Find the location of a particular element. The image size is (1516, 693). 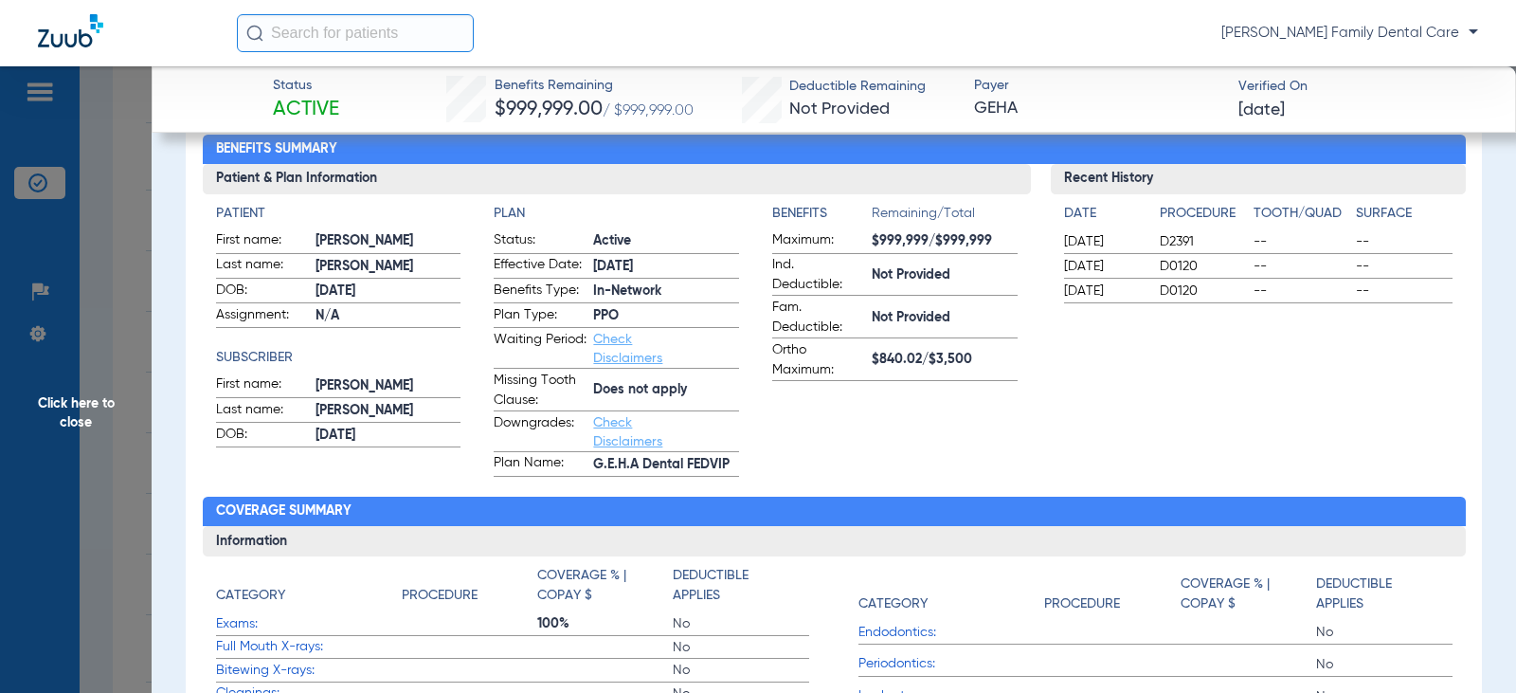

span: $840.02/$3,500 is located at coordinates (945, 359).